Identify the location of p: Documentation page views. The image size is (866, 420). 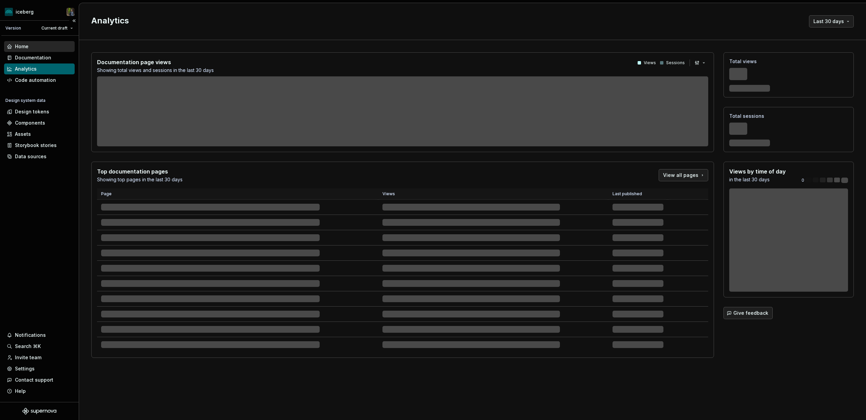
(155, 62).